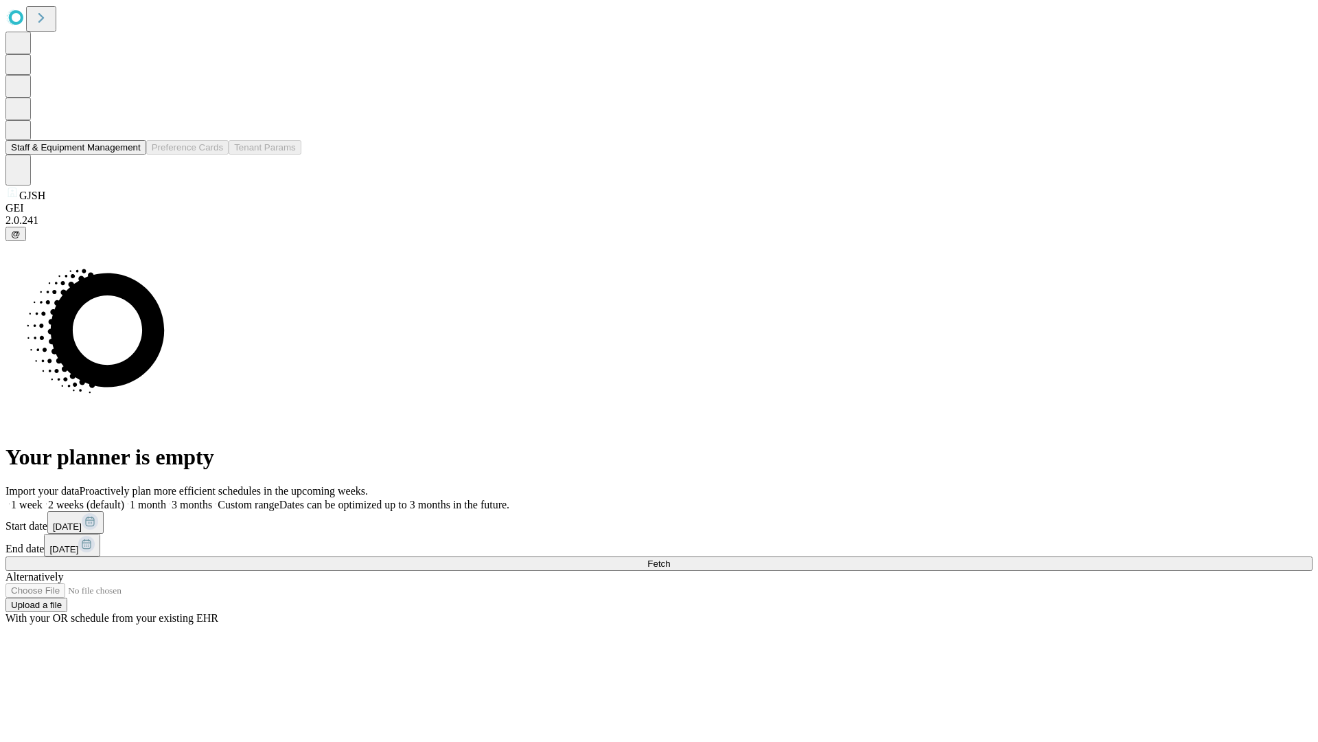 This screenshot has height=742, width=1318. Describe the element at coordinates (36, 604) in the screenshot. I see `button: Upload a file` at that location.